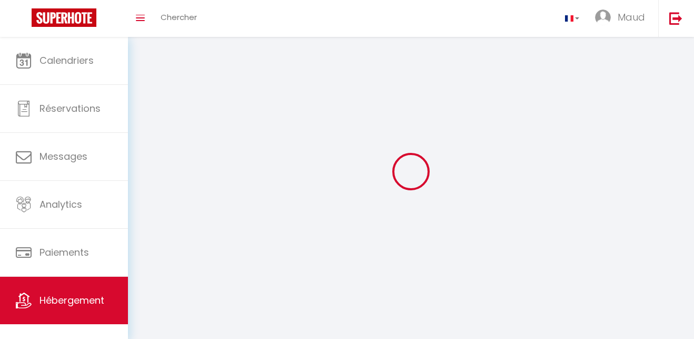 The height and width of the screenshot is (339, 694). What do you see at coordinates (64, 252) in the screenshot?
I see `span: Paiements` at bounding box center [64, 252].